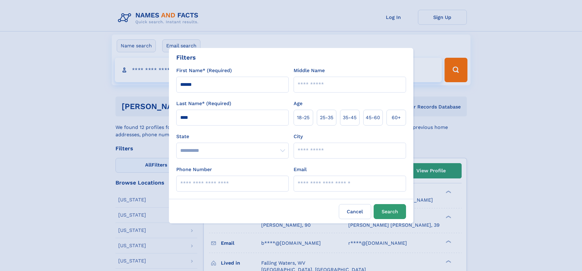  I want to click on div: Filters, so click(186, 57).